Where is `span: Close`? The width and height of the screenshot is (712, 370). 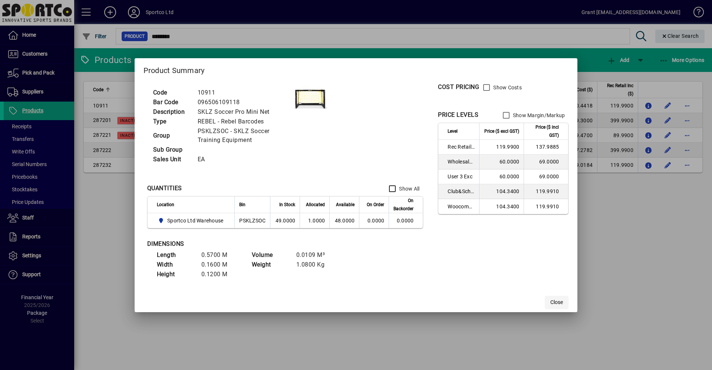
span: Close is located at coordinates (557, 302).